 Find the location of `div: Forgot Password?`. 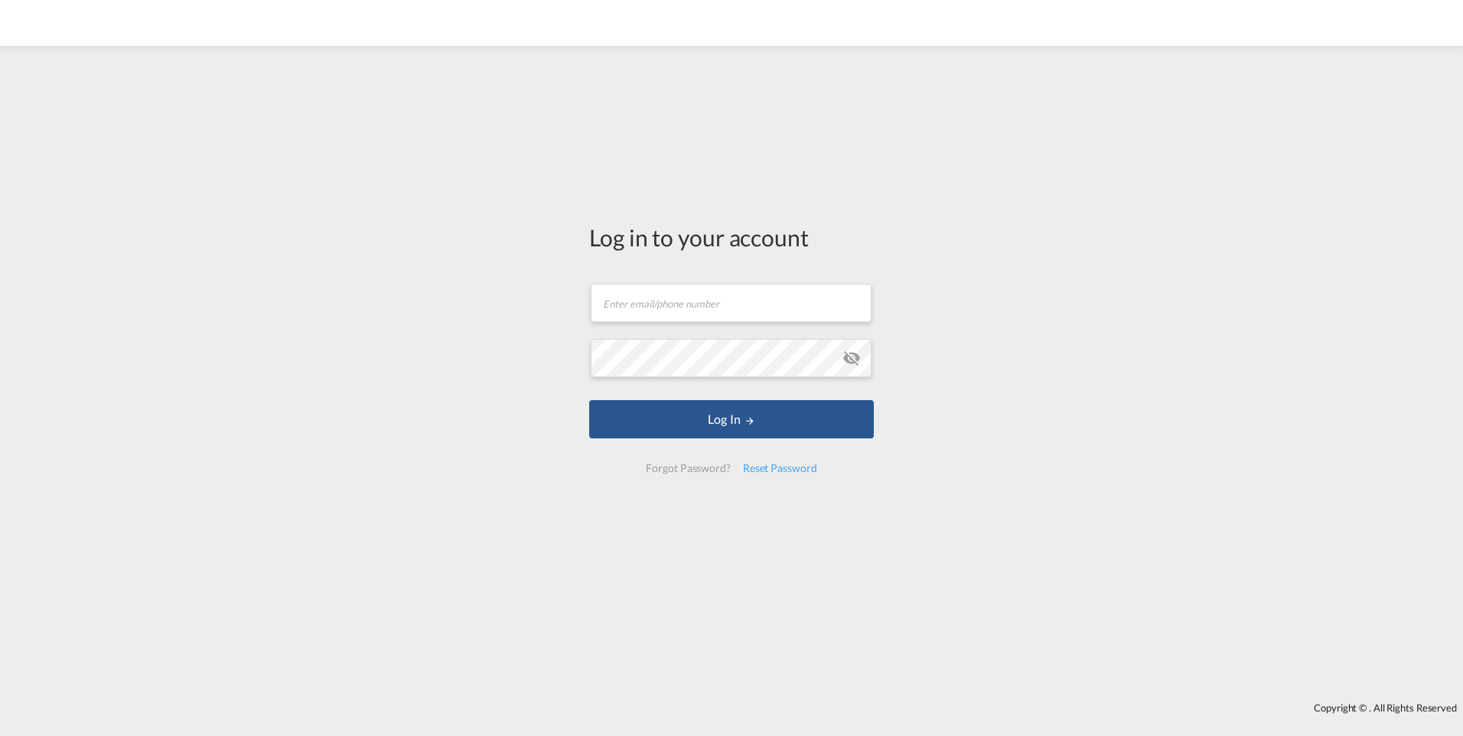

div: Forgot Password? is located at coordinates (688, 468).